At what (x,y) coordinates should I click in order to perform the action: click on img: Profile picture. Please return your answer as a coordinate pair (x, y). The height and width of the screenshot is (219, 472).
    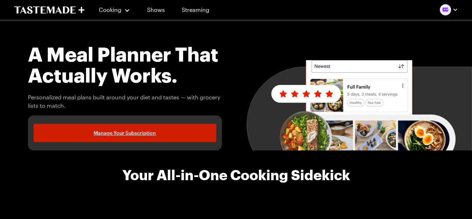
    Looking at the image, I should click on (446, 10).